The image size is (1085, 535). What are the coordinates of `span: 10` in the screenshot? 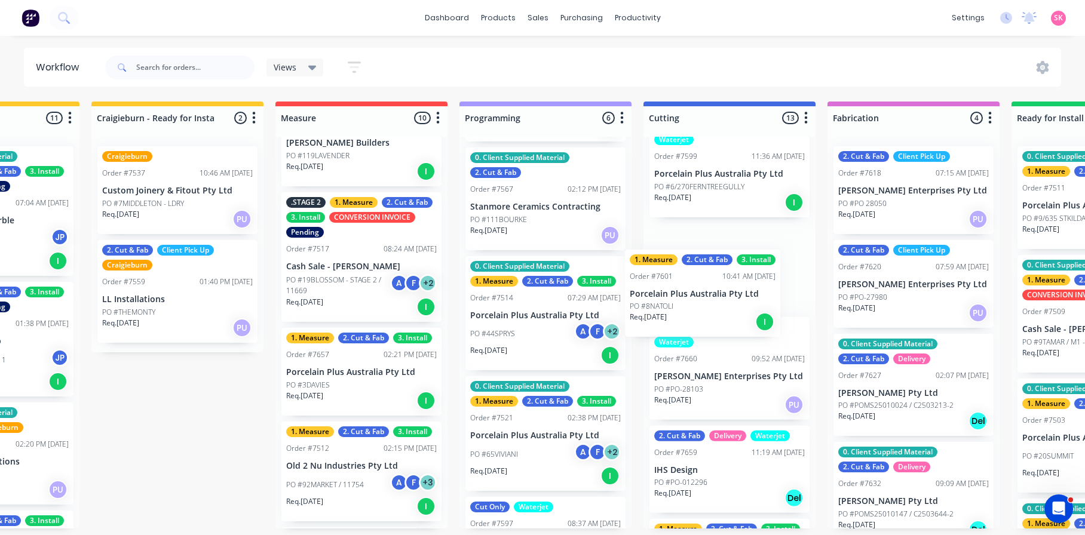 It's located at (422, 118).